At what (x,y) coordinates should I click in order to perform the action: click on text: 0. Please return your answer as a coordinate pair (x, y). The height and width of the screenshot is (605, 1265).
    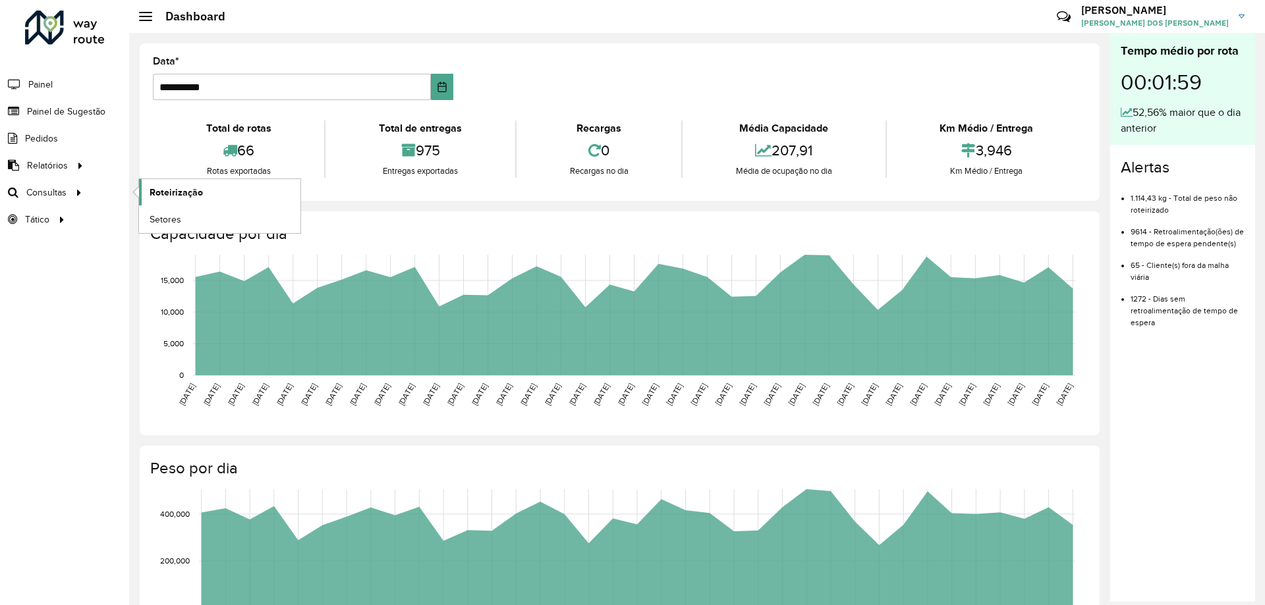
    Looking at the image, I should click on (181, 375).